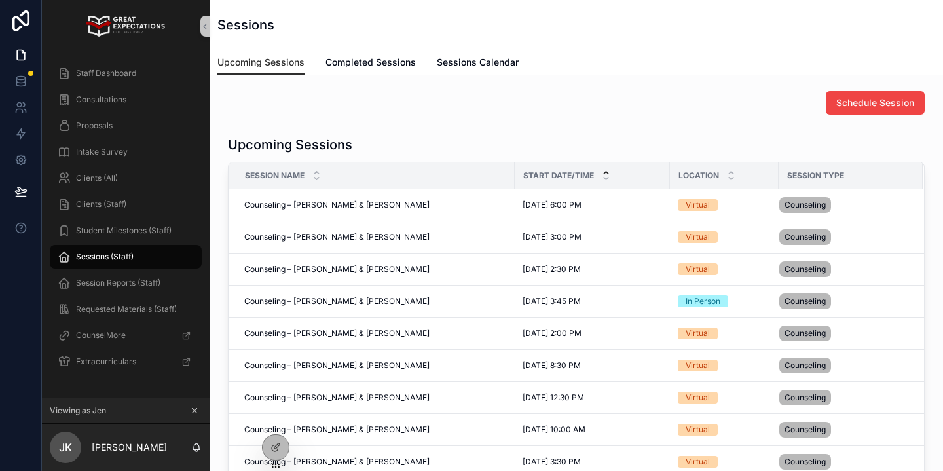 Image resolution: width=943 pixels, height=471 pixels. Describe the element at coordinates (126, 309) in the screenshot. I see `a: Requested Materials (Staff)` at that location.